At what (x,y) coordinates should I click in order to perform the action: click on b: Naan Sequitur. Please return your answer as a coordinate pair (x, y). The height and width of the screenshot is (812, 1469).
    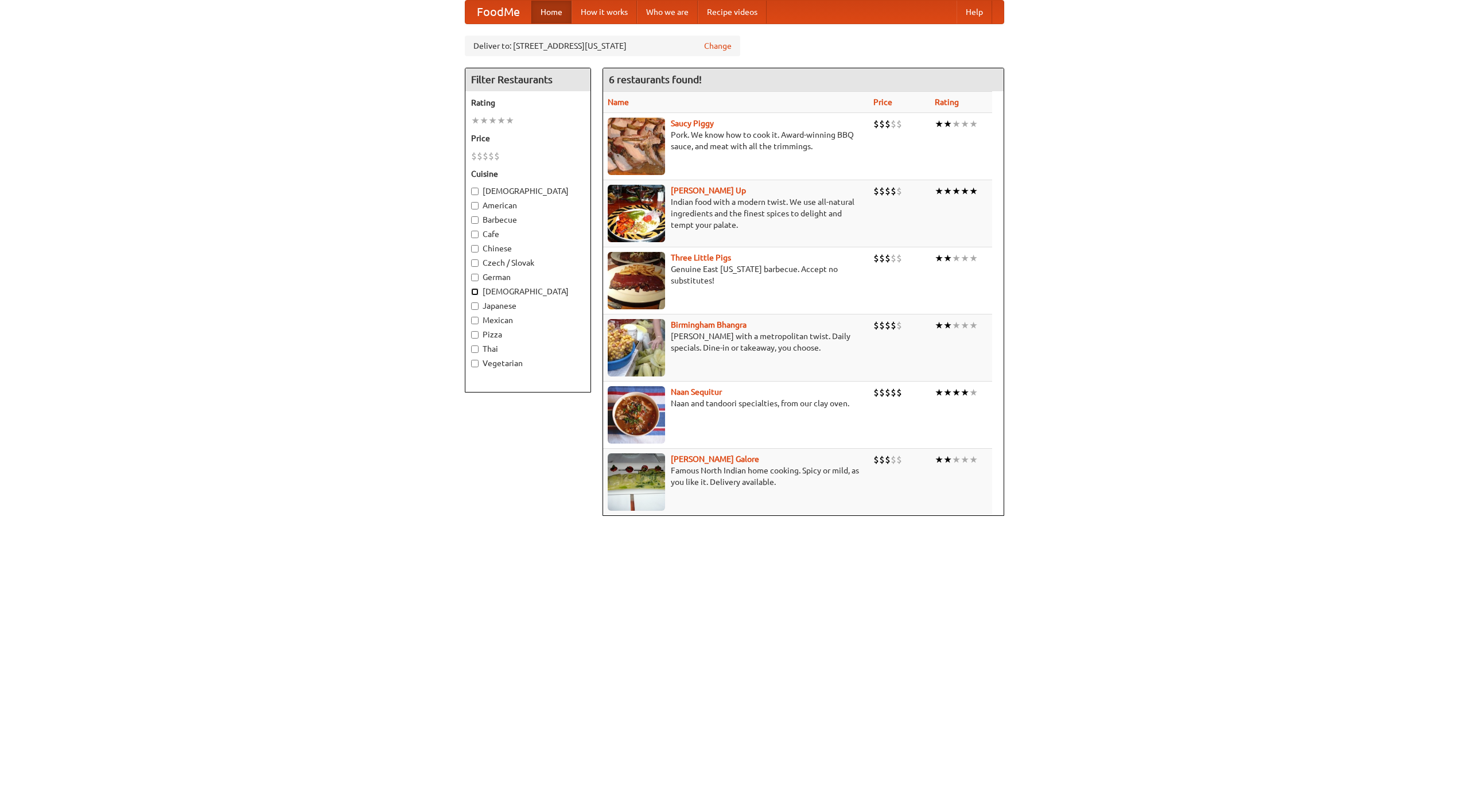
    Looking at the image, I should click on (697, 392).